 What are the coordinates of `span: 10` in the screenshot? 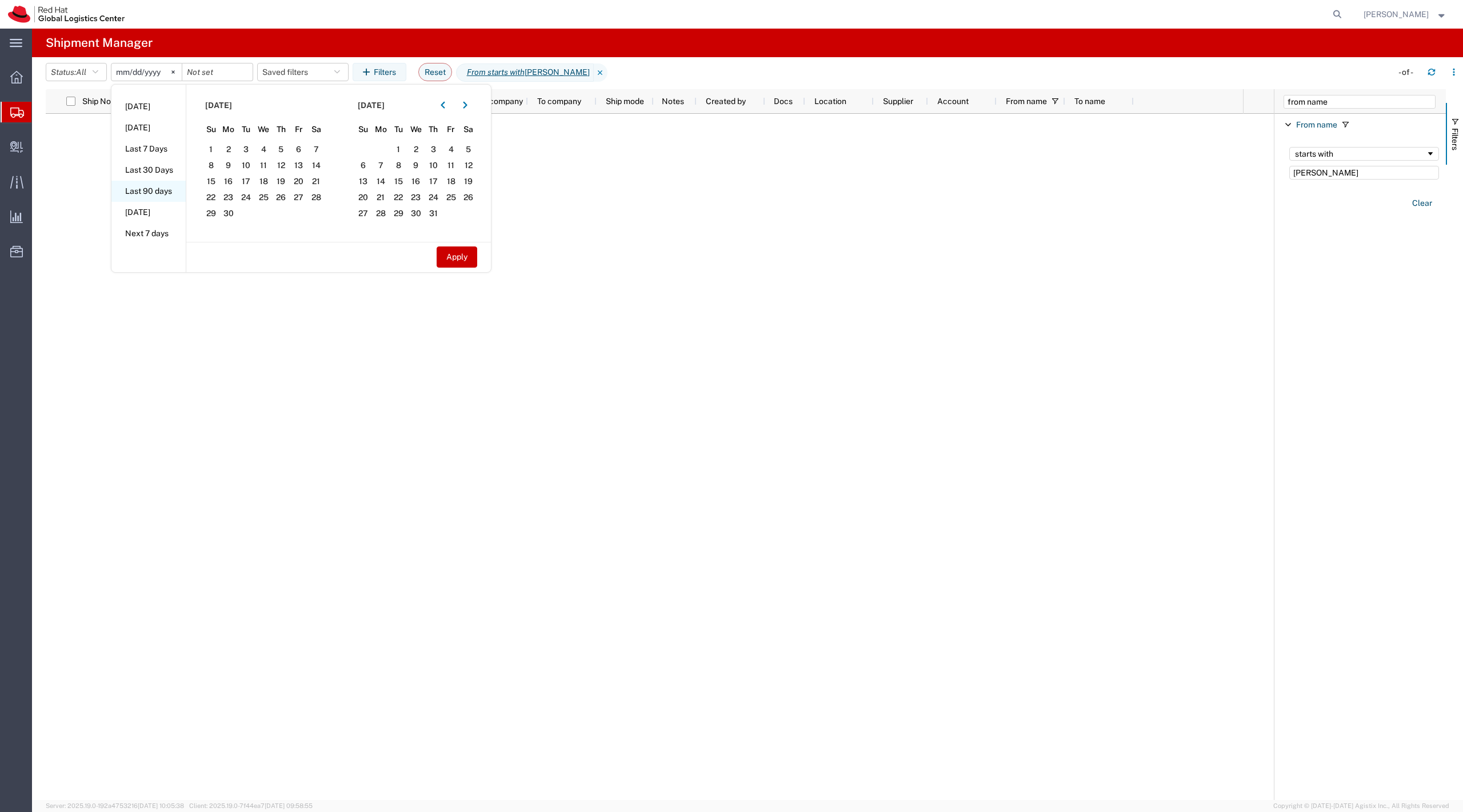 It's located at (433, 165).